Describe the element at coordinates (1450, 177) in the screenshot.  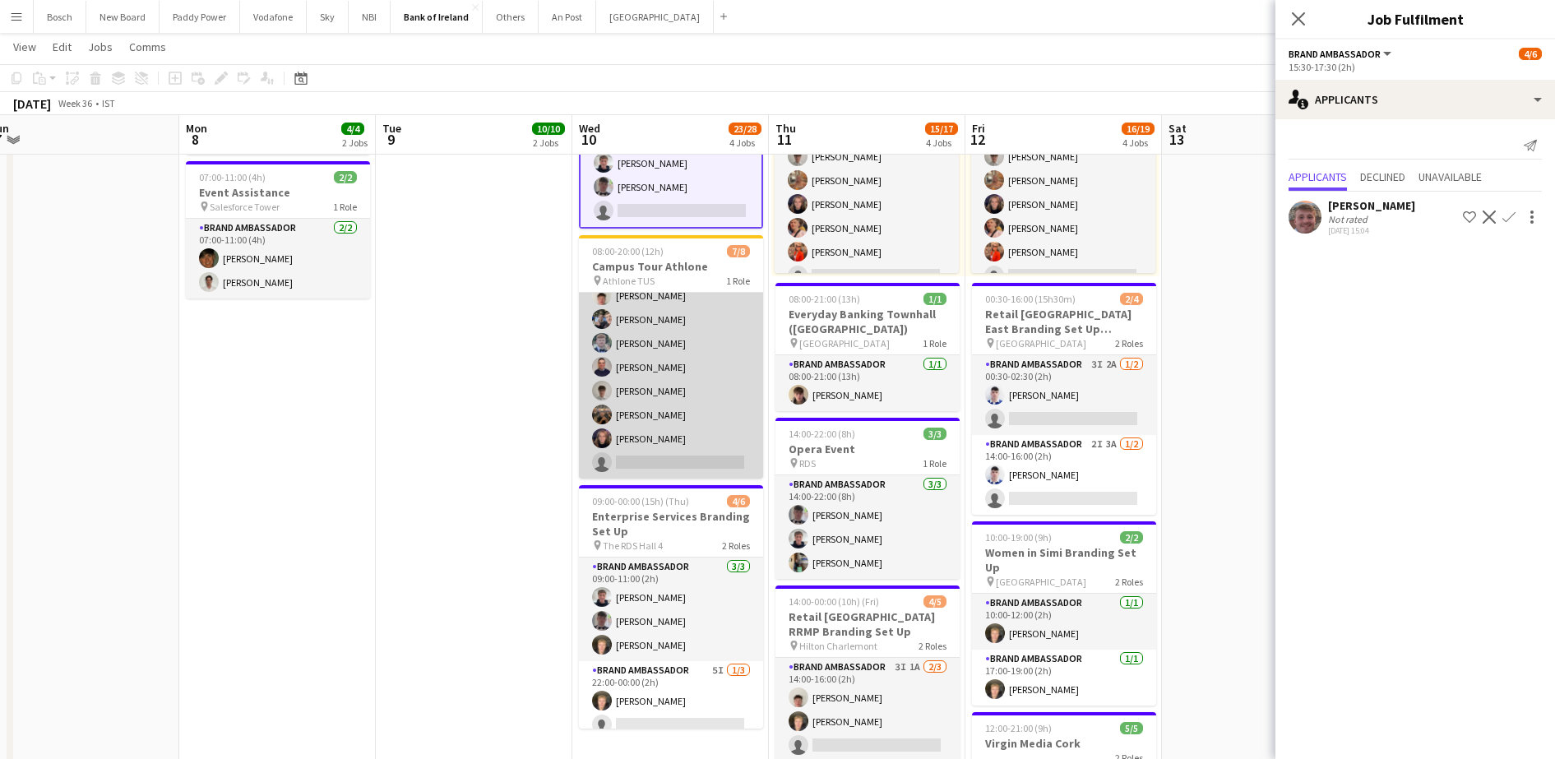
I see `span: Unavailable` at that location.